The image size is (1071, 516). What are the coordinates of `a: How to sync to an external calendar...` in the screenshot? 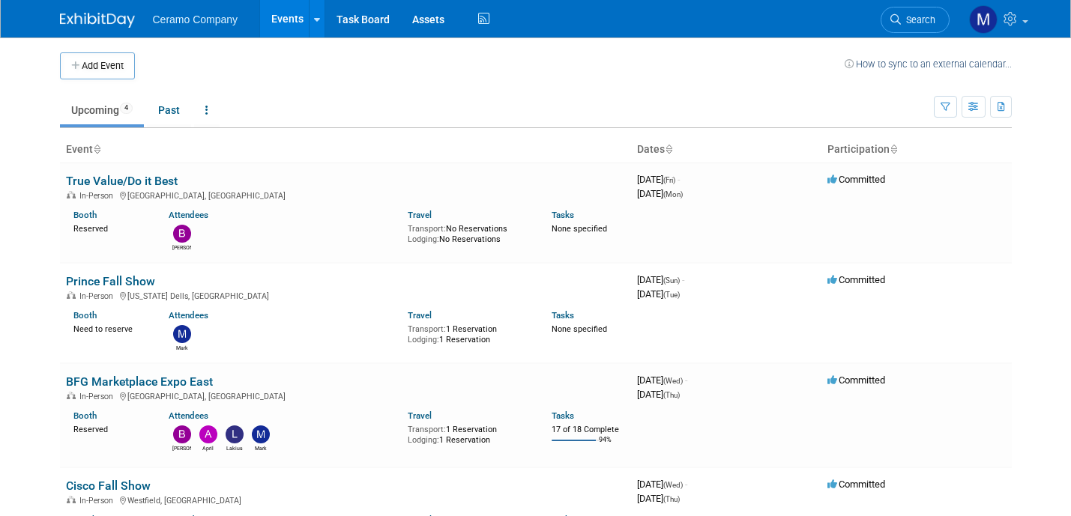 It's located at (927, 64).